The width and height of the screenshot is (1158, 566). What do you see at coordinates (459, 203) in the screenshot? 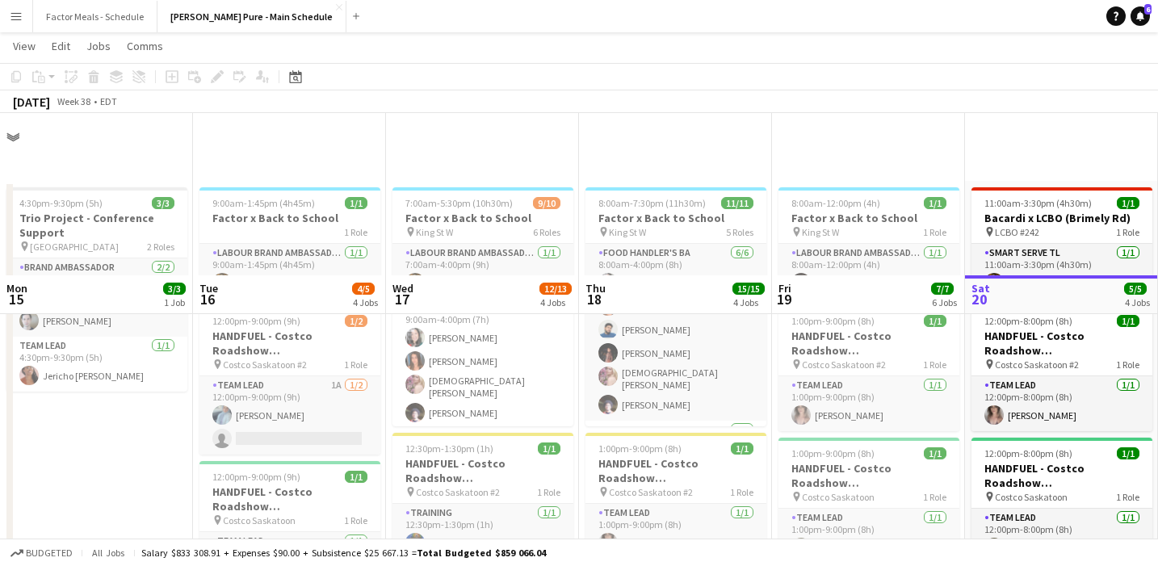
I see `span: 7:00am-5:30pm (10h30m)` at bounding box center [459, 203].